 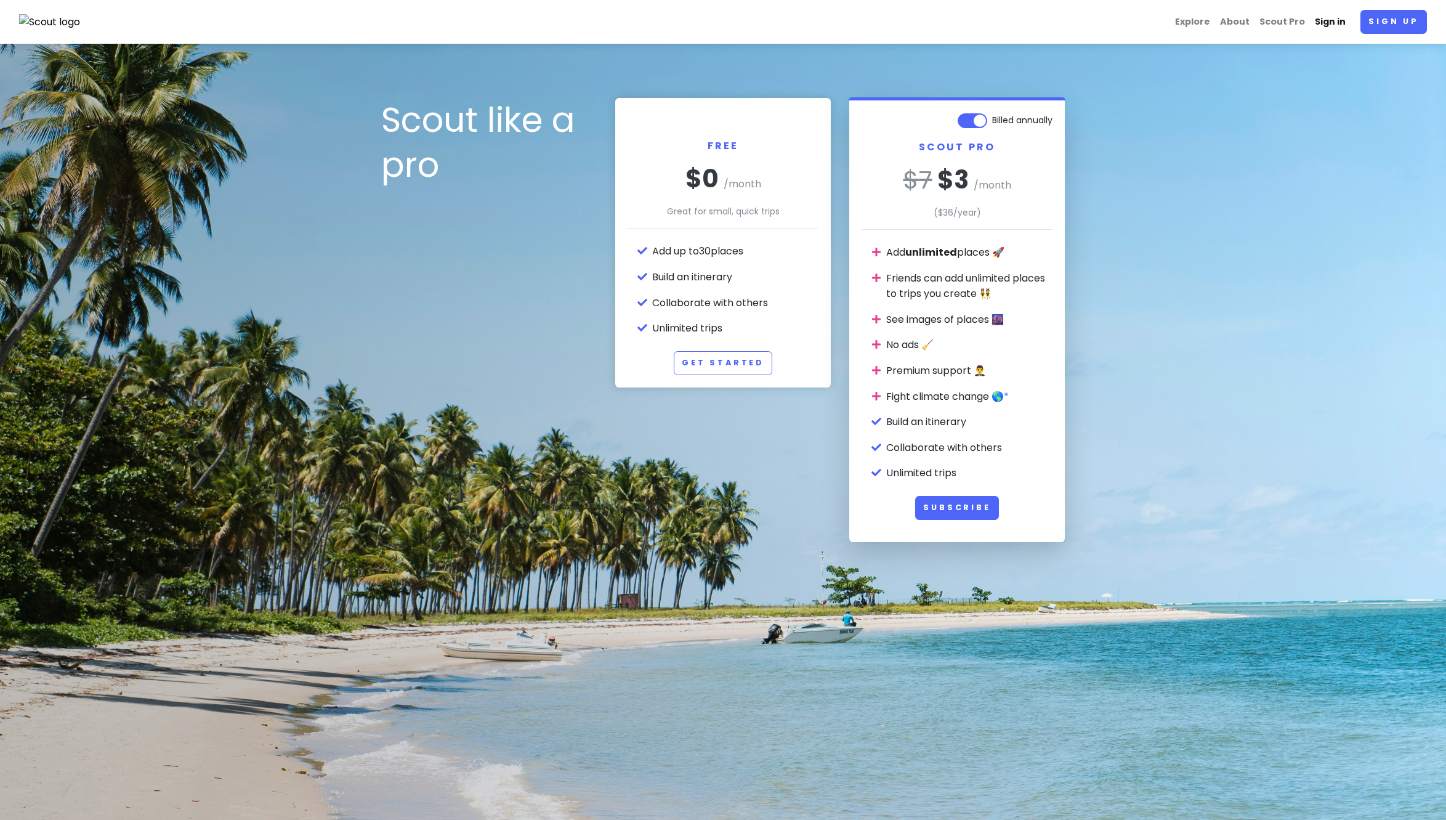 What do you see at coordinates (970, 286) in the screenshot?
I see `li: Friends can add unlimited places to trips you create 👯` at bounding box center [970, 286].